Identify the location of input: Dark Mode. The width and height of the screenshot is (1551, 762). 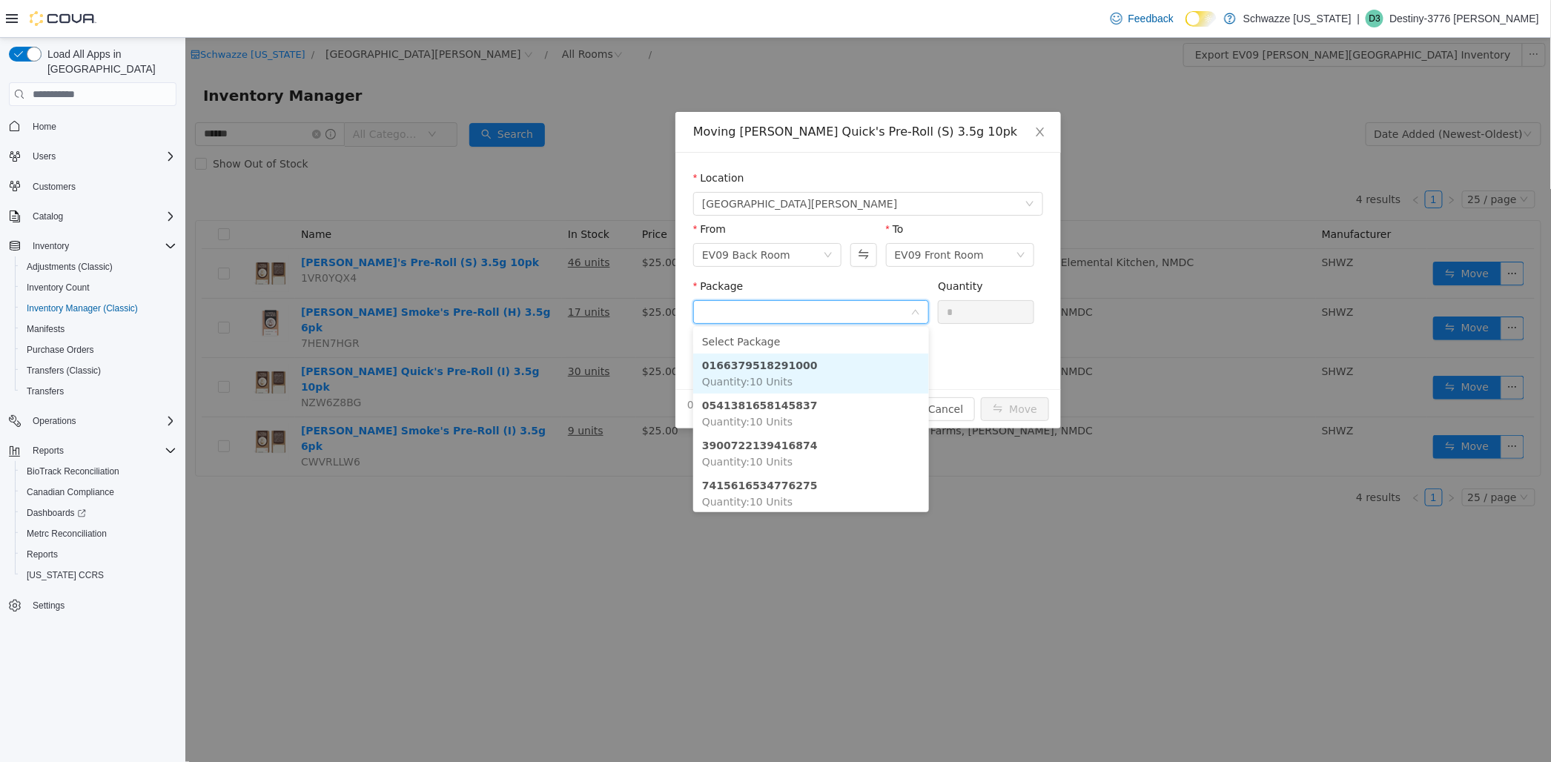
(1201, 19).